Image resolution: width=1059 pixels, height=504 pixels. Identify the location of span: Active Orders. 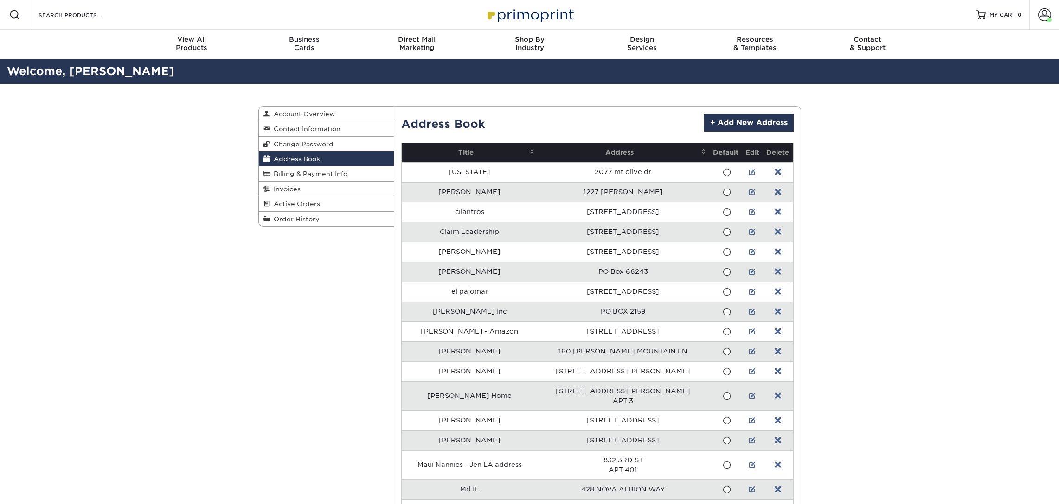
(295, 204).